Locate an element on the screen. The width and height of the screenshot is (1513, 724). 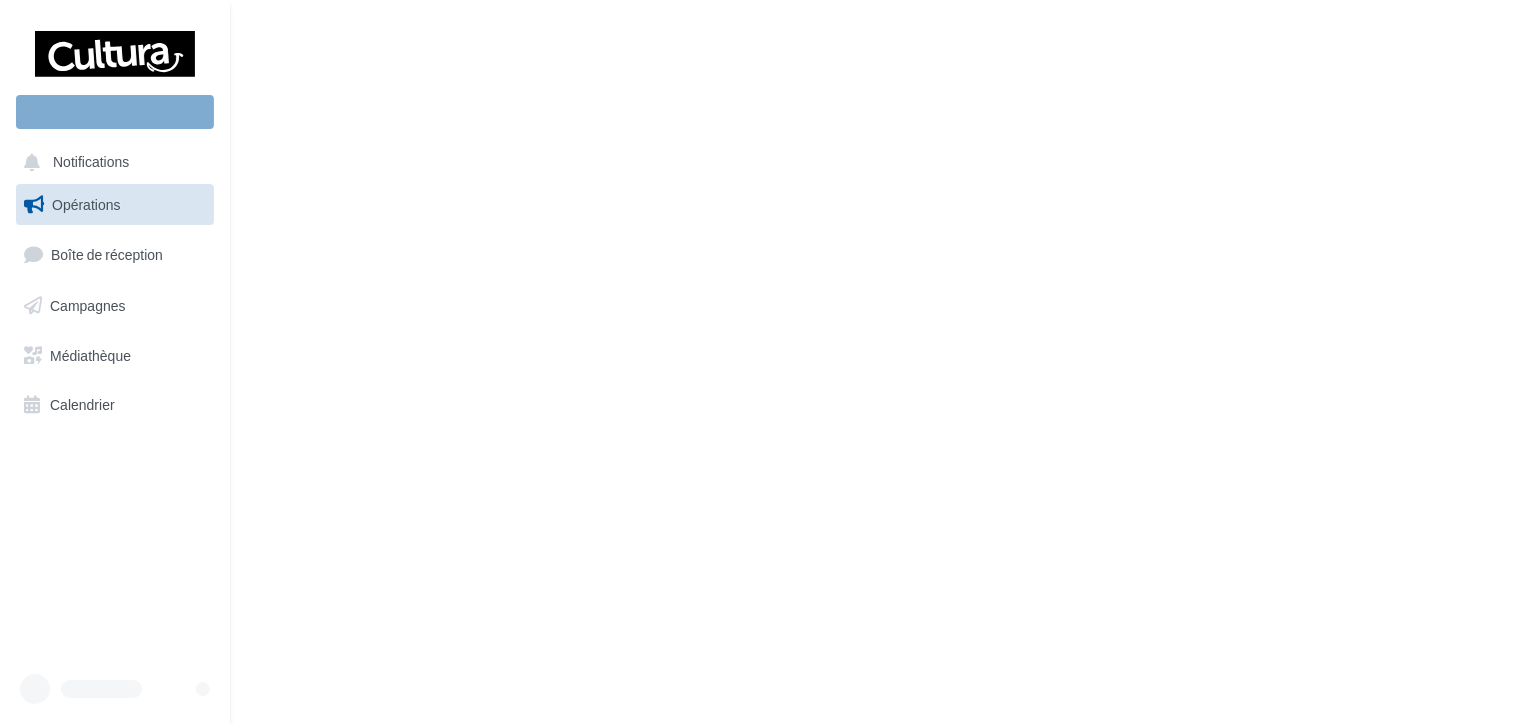
span: Boîte de réception is located at coordinates (107, 254).